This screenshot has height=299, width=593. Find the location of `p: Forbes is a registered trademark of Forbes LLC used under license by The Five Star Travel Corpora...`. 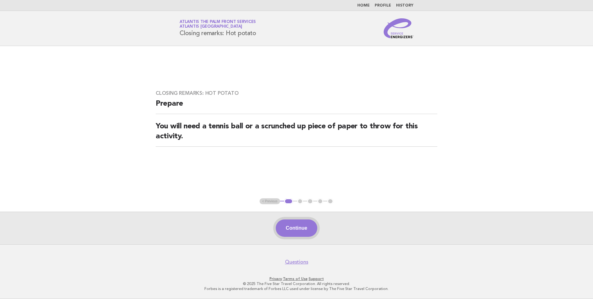

p: Forbes is a registered trademark of Forbes LLC used under license by The Five Star Travel Corpora... is located at coordinates (297, 288).